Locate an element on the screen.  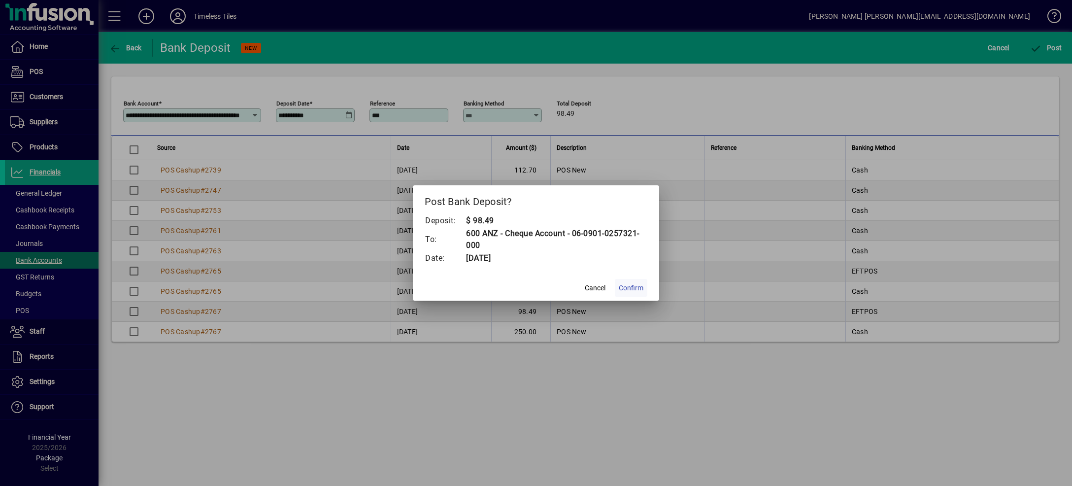
td: Date: is located at coordinates (445, 258).